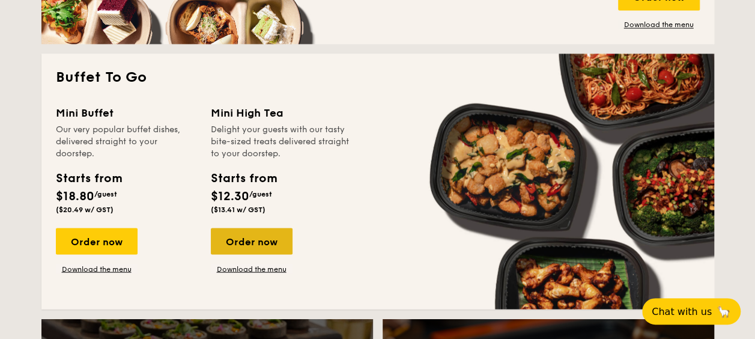 The image size is (755, 339). I want to click on div: Our very popular buffet dishes, delivered straight to your doorstep., so click(126, 141).